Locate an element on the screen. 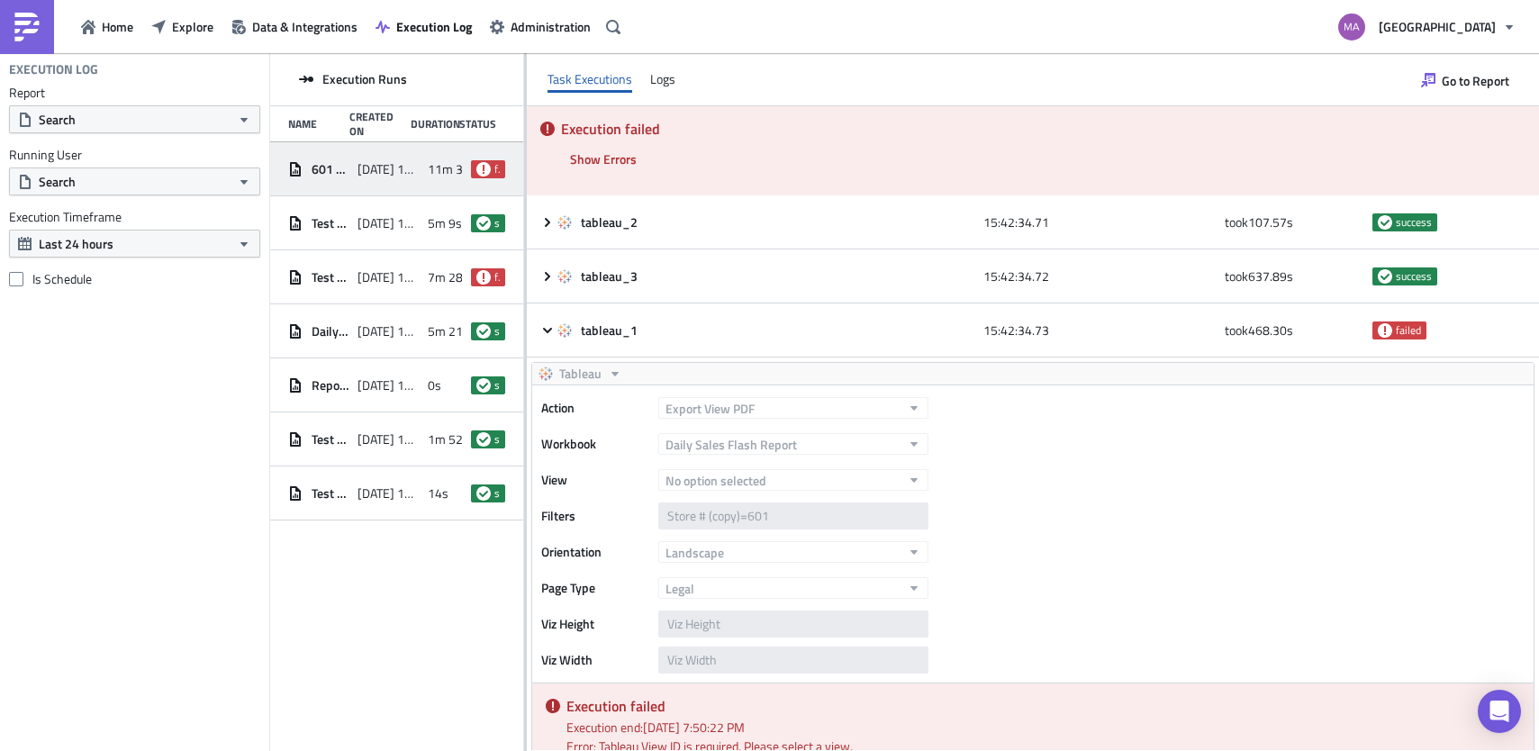  span: 1m 52s is located at coordinates (449, 440).